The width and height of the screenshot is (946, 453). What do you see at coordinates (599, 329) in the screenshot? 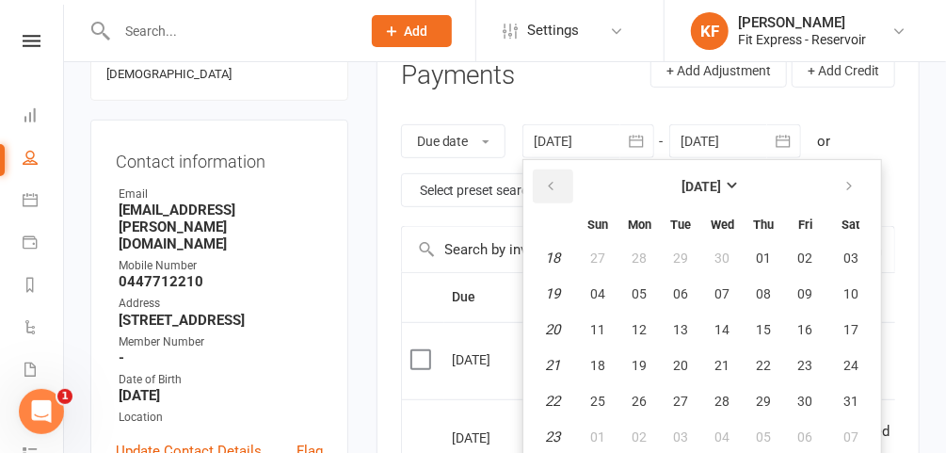
I see `button: 11` at bounding box center [599, 329].